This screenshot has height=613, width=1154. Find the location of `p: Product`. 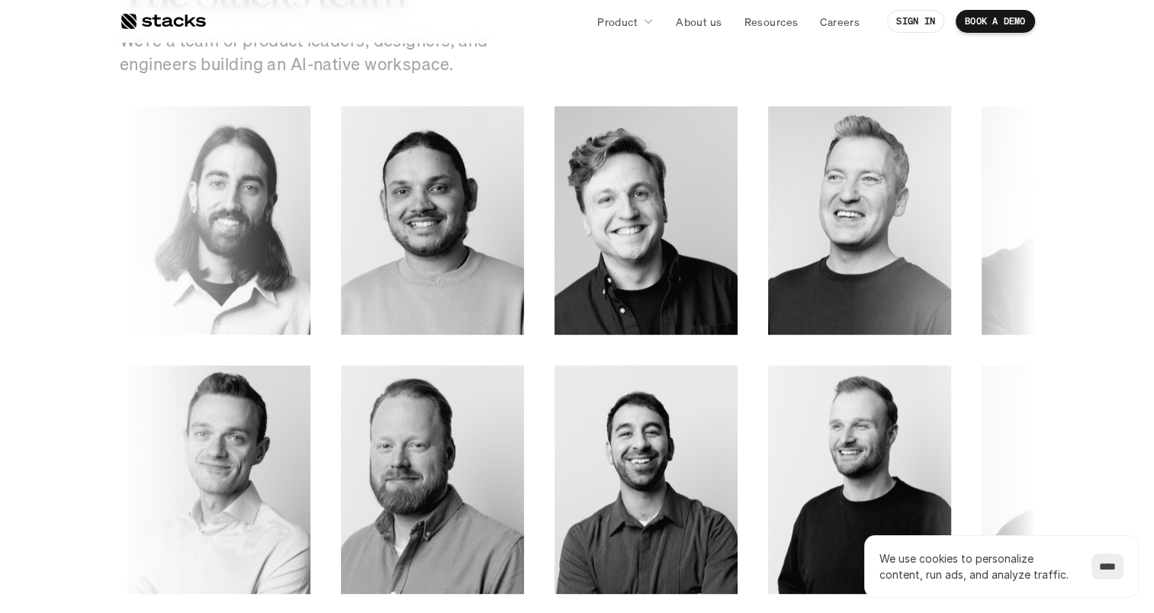

p: Product is located at coordinates (617, 21).